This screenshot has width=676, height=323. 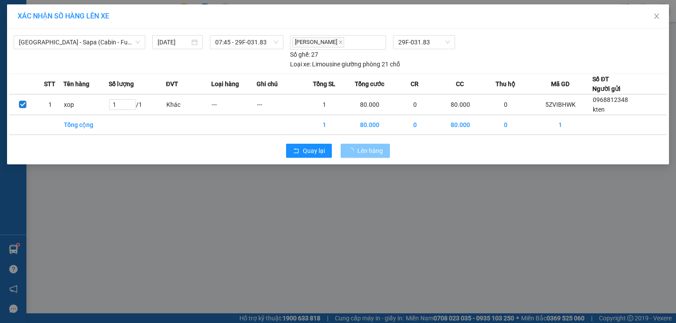 I want to click on span: Loại hàng, so click(x=225, y=84).